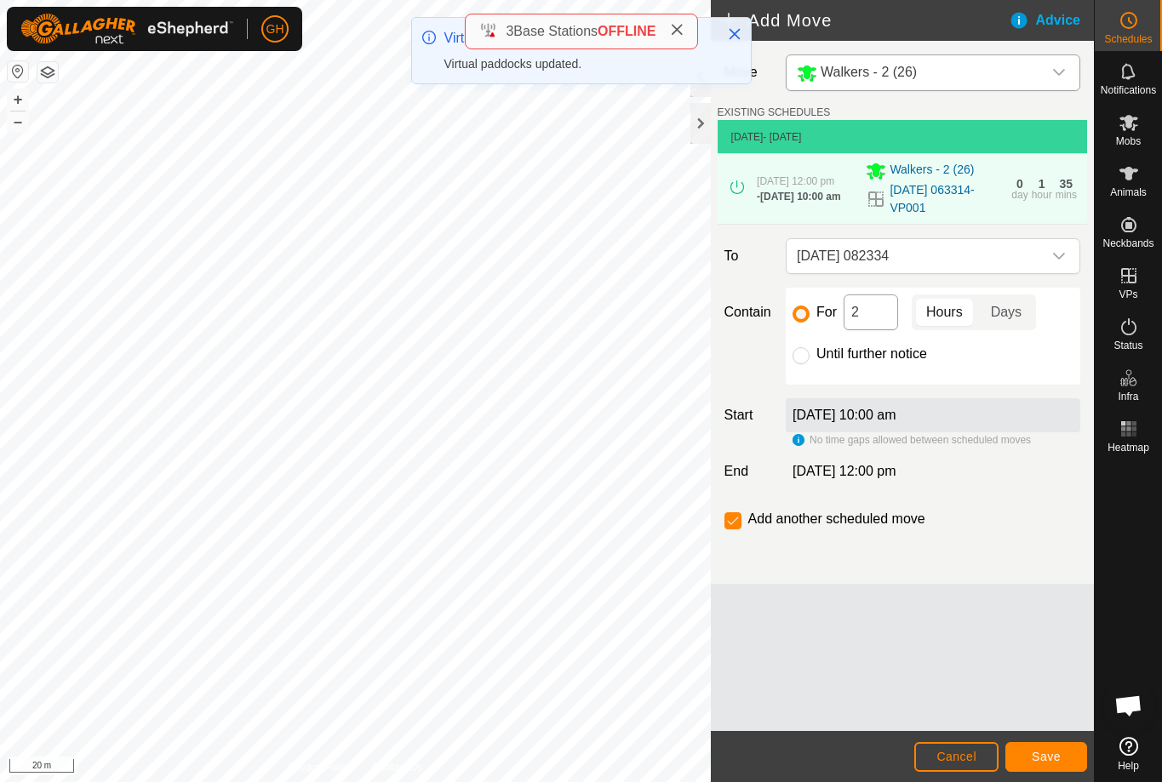 The width and height of the screenshot is (1162, 782). What do you see at coordinates (1128, 294) in the screenshot?
I see `span: VPs` at bounding box center [1128, 294].